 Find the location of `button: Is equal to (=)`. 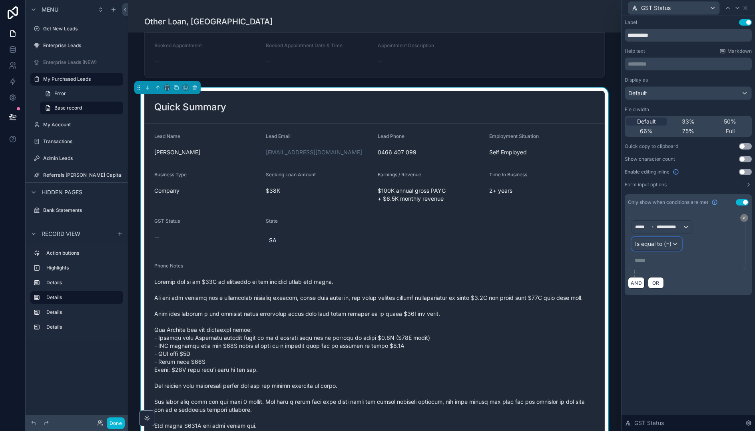

button: Is equal to (=) is located at coordinates (656, 244).